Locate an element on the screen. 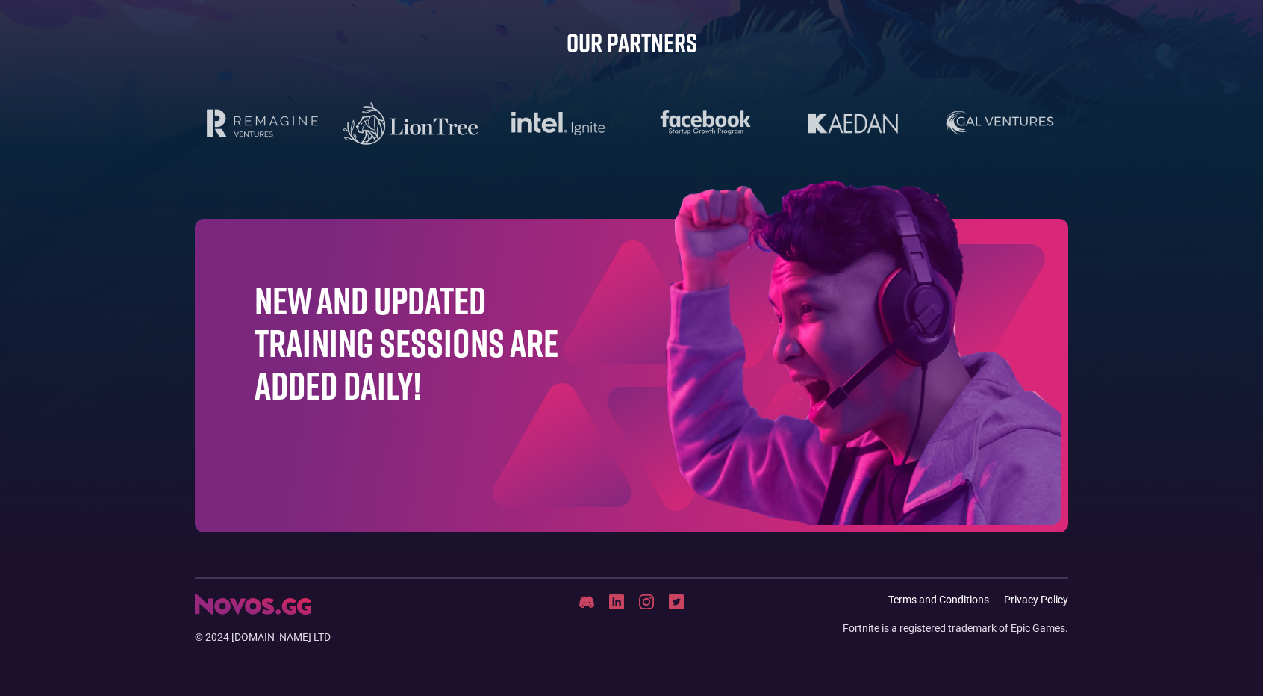 The height and width of the screenshot is (696, 1263). div: Fortnite is a registered trademark of Epic Games. is located at coordinates (956, 628).